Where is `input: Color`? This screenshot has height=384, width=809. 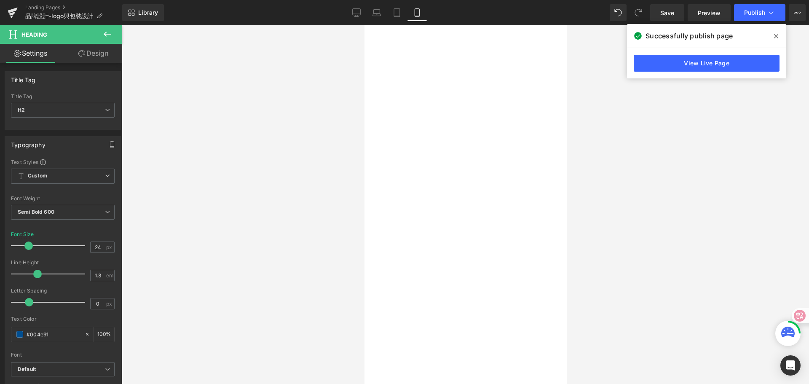
input: Color is located at coordinates (54, 334).